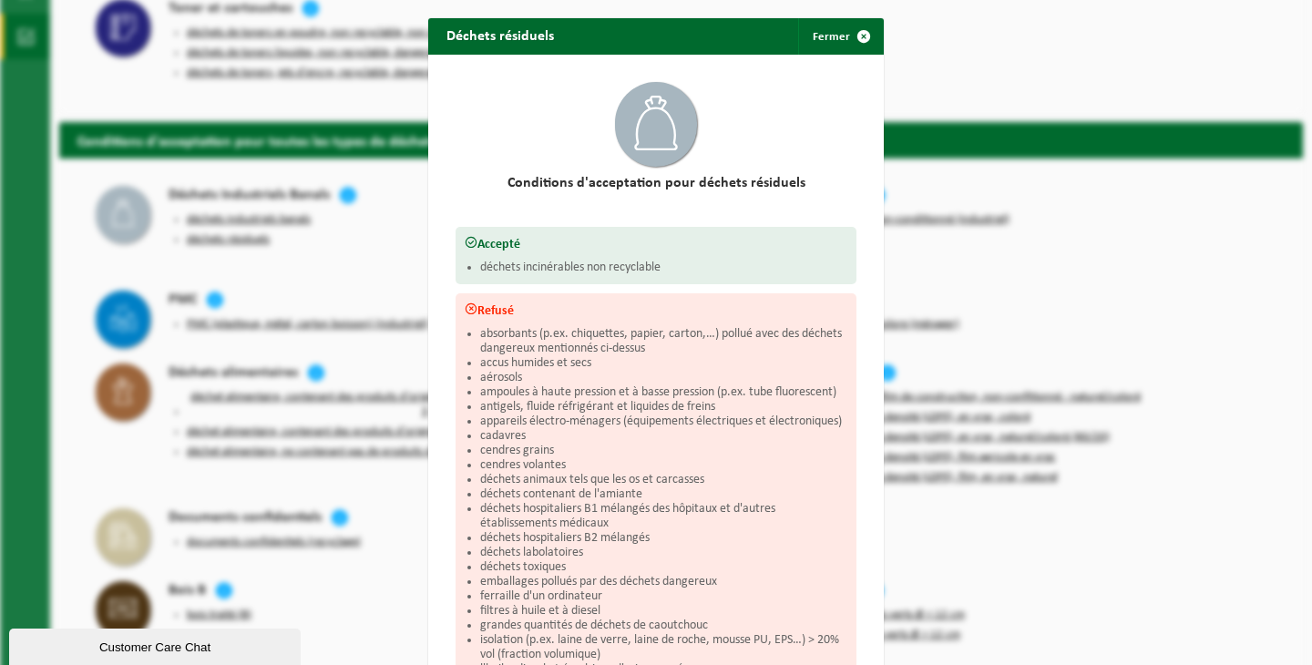 This screenshot has width=1312, height=665. Describe the element at coordinates (663, 466) in the screenshot. I see `li: cendres volantes` at that location.